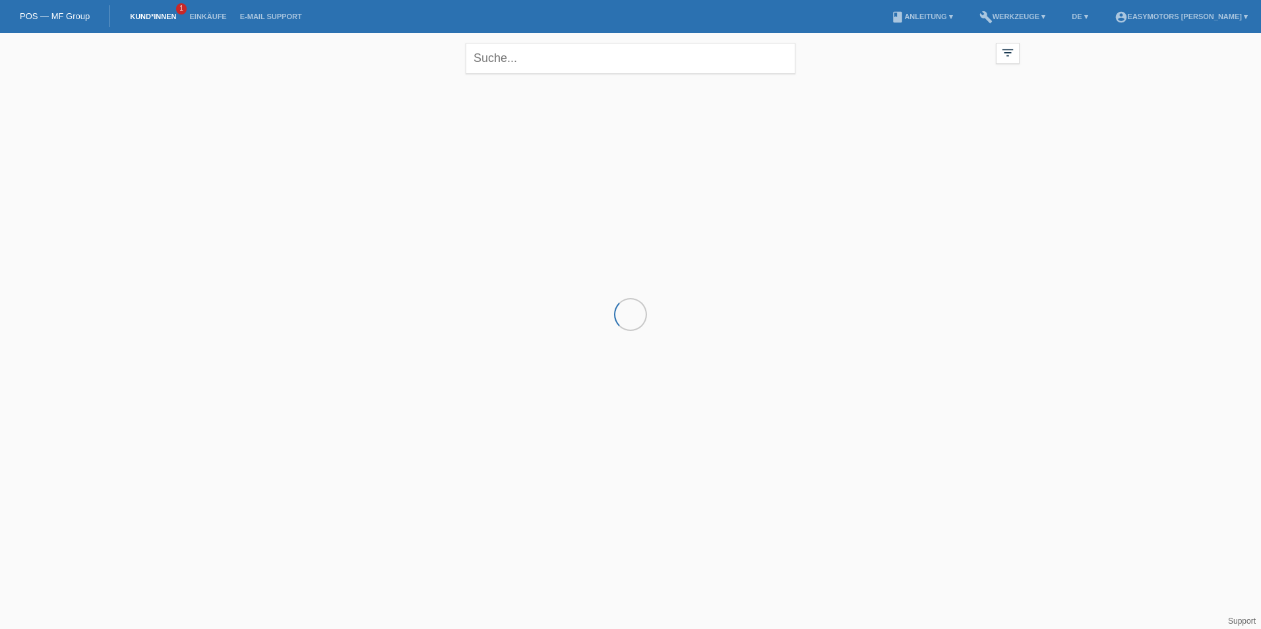 This screenshot has width=1261, height=629. I want to click on i: build, so click(986, 17).